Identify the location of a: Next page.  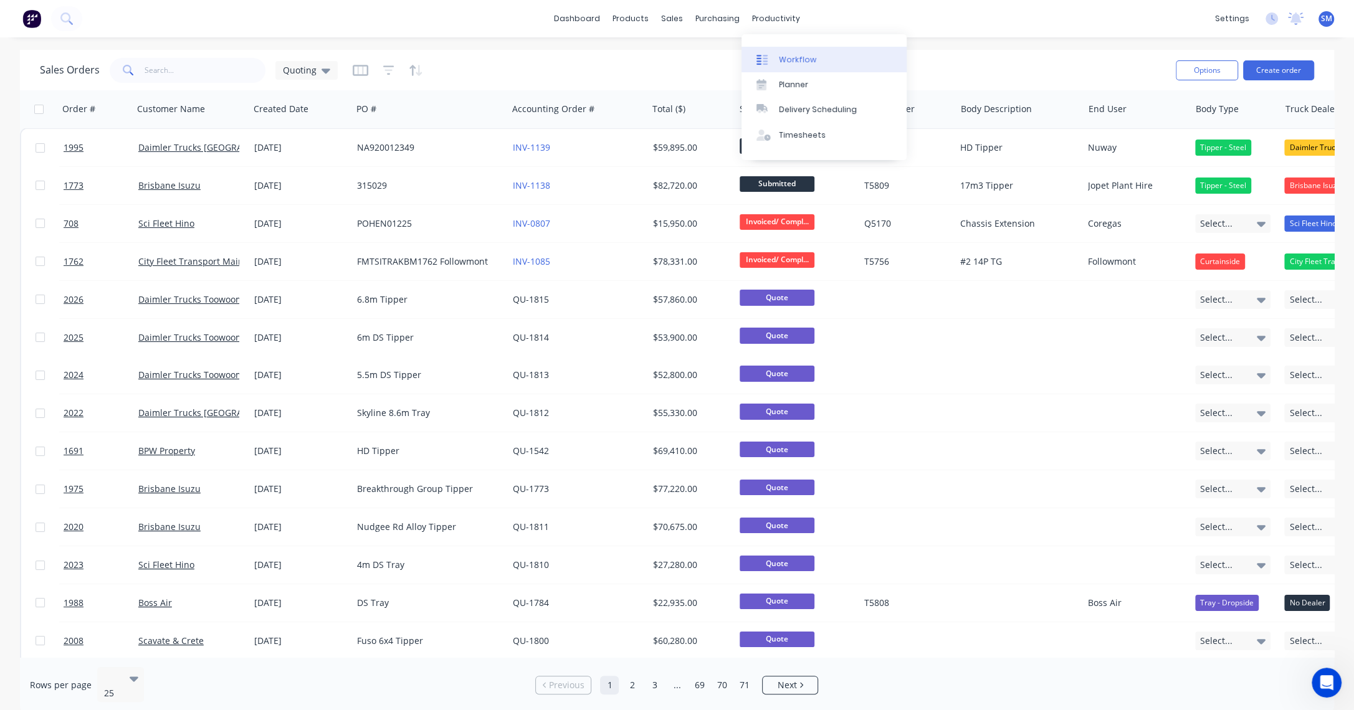
(790, 685).